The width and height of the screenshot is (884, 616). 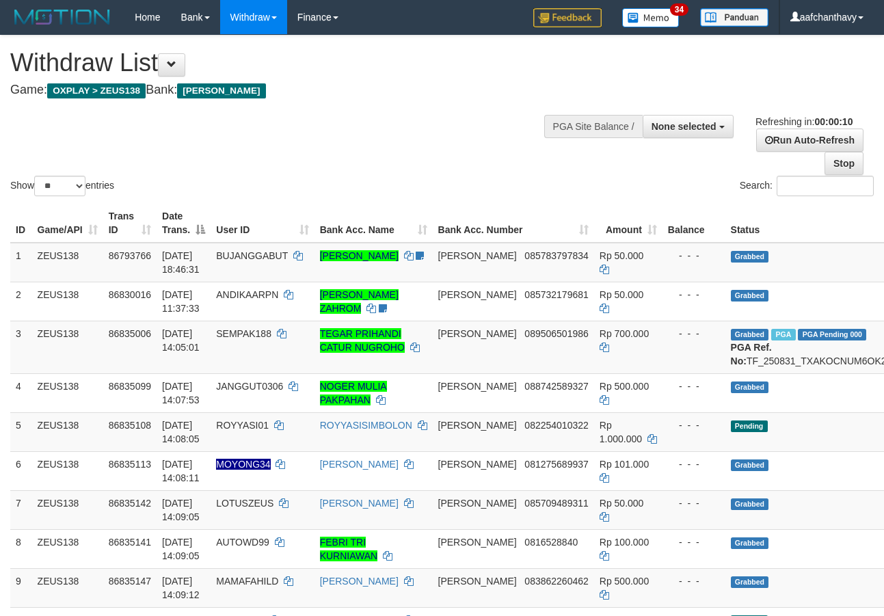 I want to click on span: 86835141, so click(x=130, y=542).